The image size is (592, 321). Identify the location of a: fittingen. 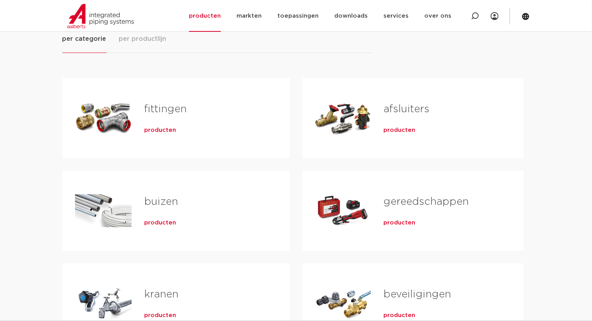
(165, 109).